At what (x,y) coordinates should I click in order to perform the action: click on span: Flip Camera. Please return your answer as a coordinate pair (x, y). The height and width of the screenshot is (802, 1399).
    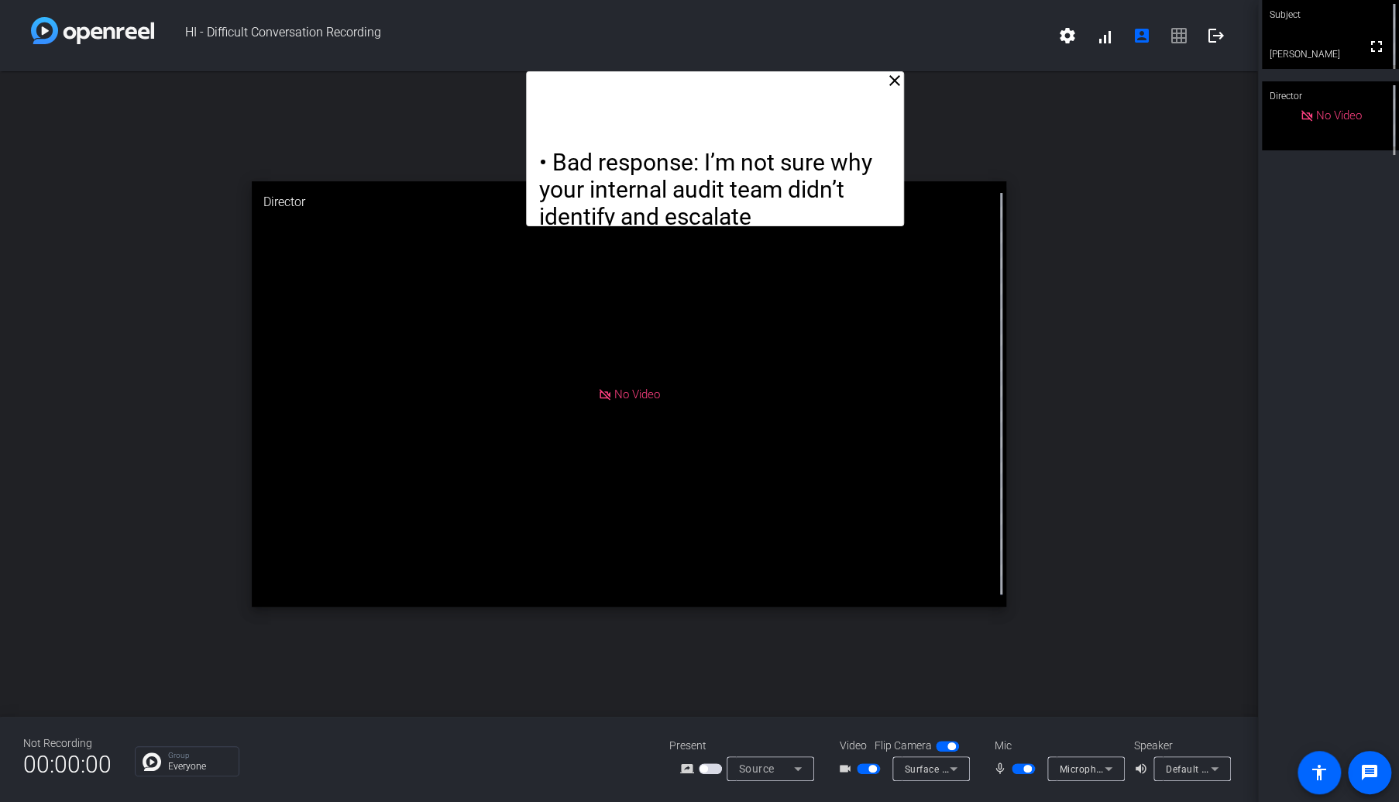
    Looking at the image, I should click on (903, 745).